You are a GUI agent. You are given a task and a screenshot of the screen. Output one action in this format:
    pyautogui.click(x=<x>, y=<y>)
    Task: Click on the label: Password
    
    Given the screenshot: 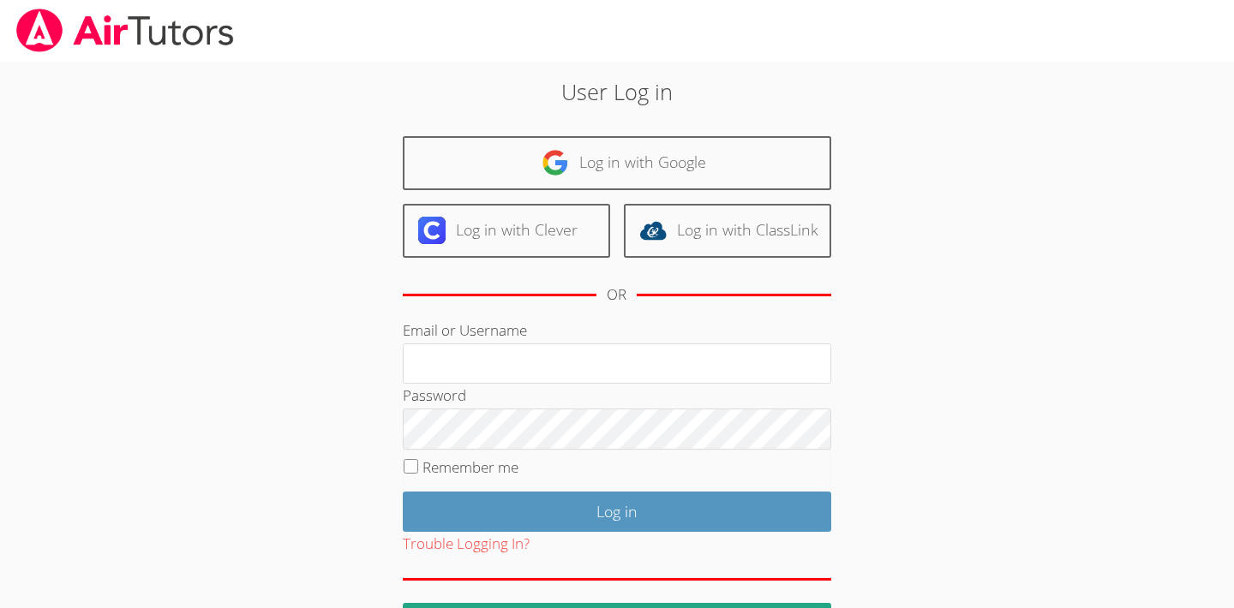 What is the action you would take?
    pyautogui.click(x=434, y=395)
    